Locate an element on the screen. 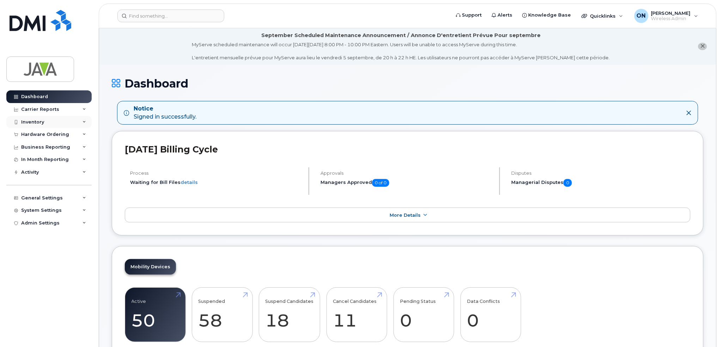  a: Suspended 58 is located at coordinates (222, 315).